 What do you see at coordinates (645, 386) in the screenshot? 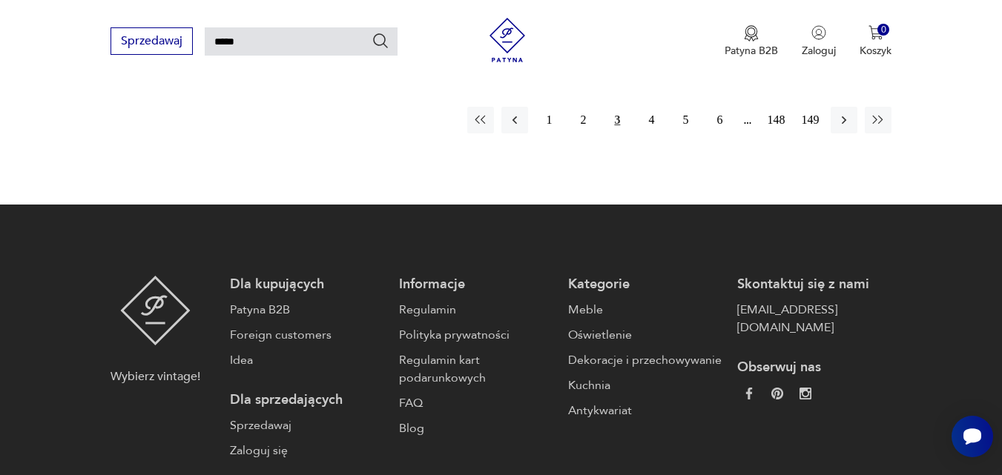
I see `a: Kuchnia` at bounding box center [645, 386].